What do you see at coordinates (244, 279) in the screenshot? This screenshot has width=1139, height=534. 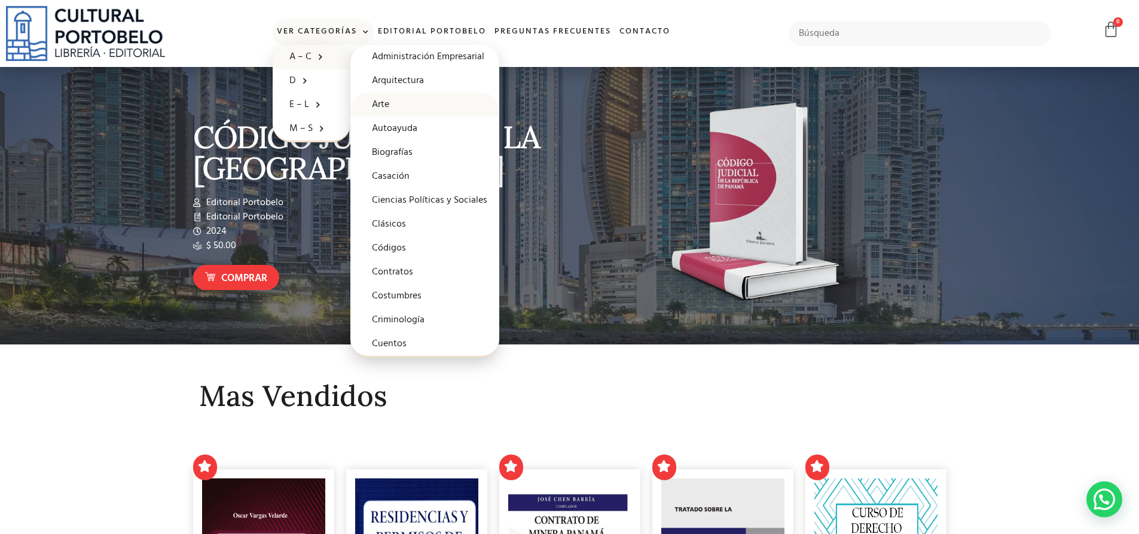 I see `span: Comprar` at bounding box center [244, 279].